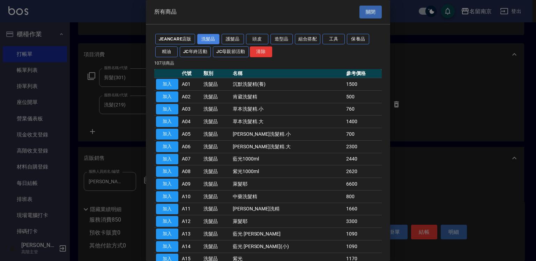  I want to click on button: 關閉, so click(371, 12).